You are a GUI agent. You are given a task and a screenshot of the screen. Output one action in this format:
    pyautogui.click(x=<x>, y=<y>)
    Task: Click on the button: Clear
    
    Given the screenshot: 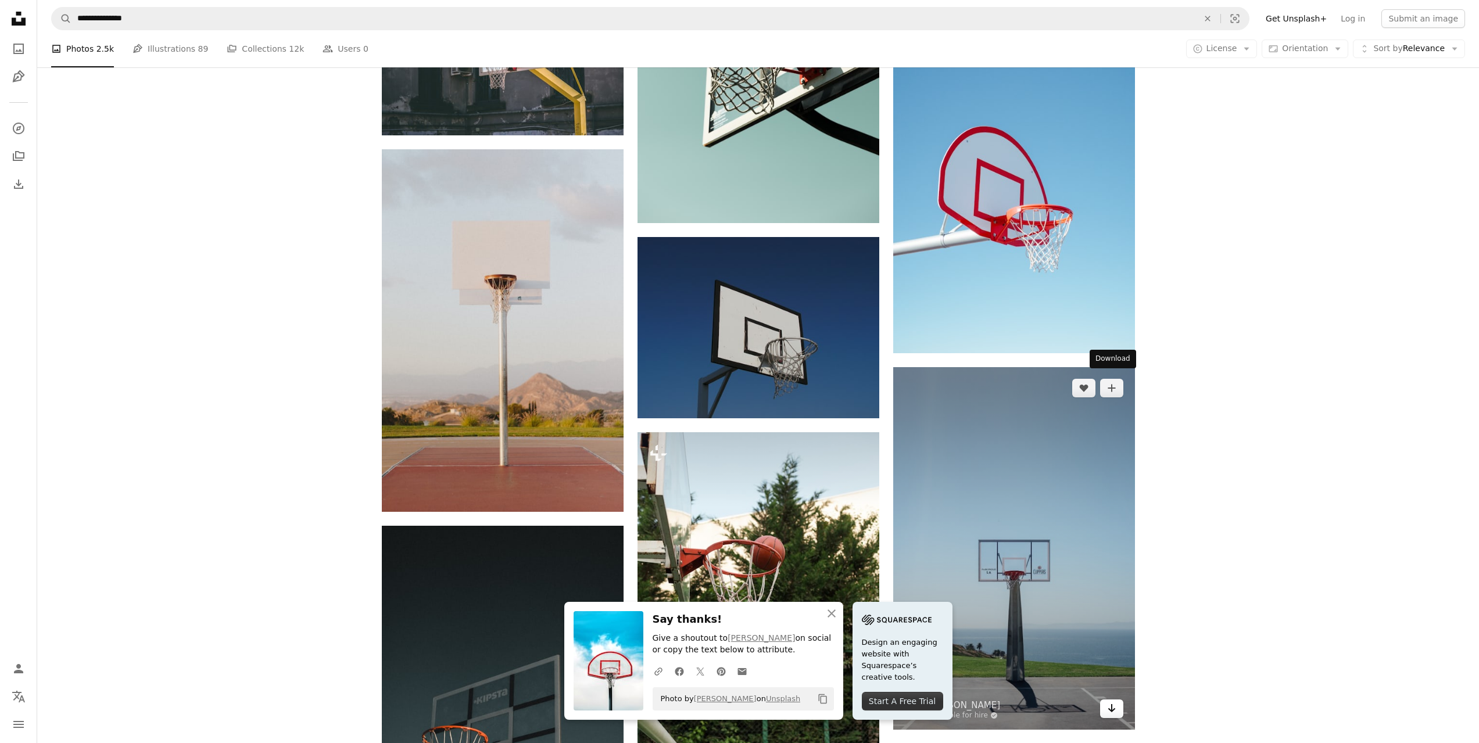 What is the action you would take?
    pyautogui.click(x=1207, y=19)
    